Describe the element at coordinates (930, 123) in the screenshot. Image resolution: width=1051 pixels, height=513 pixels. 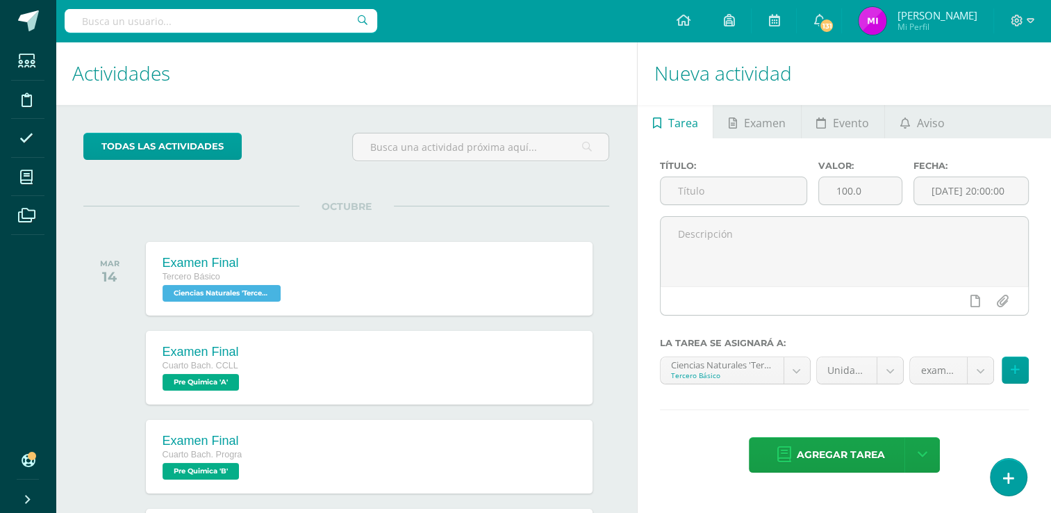
I see `span: Aviso` at that location.